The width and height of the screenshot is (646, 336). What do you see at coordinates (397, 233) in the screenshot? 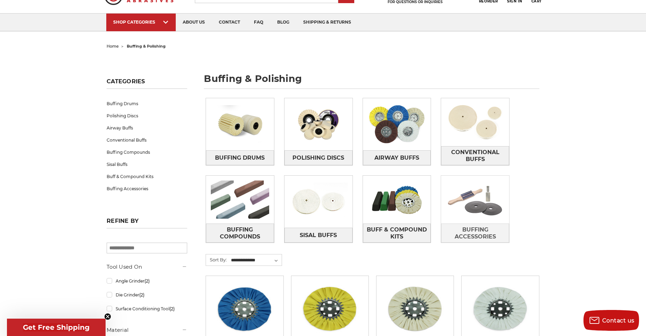
I see `span: Buff & Compound Kits` at bounding box center [397, 233].